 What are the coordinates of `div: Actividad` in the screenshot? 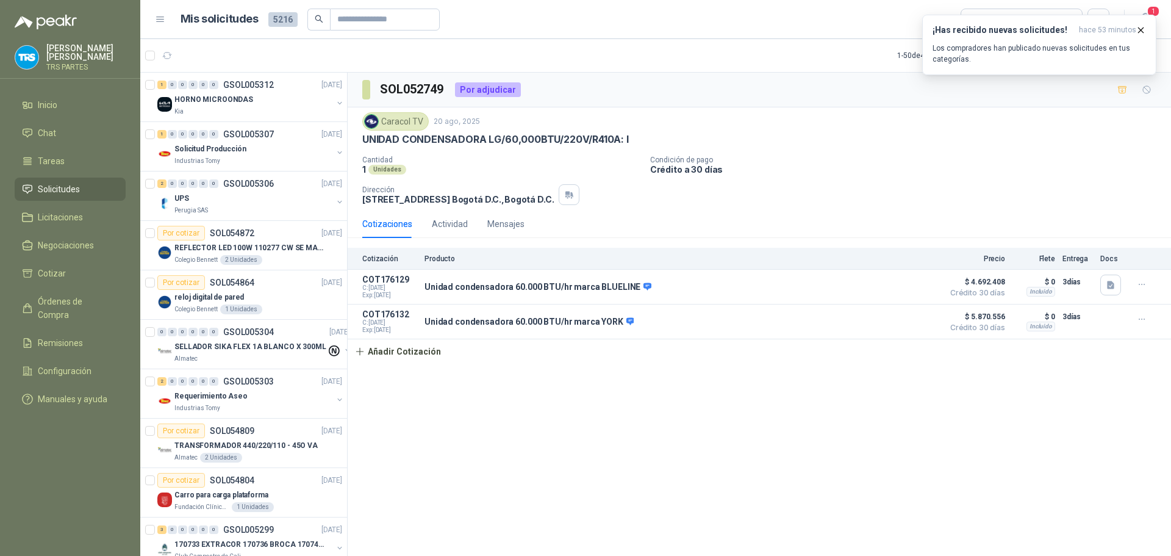 It's located at (449, 224).